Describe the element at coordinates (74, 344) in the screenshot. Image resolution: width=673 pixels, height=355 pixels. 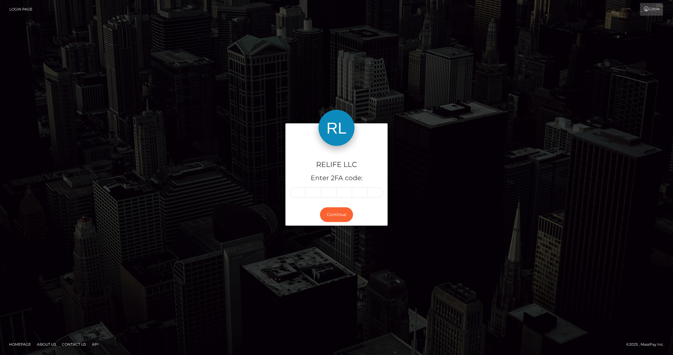
I see `a: Contact Us` at that location.